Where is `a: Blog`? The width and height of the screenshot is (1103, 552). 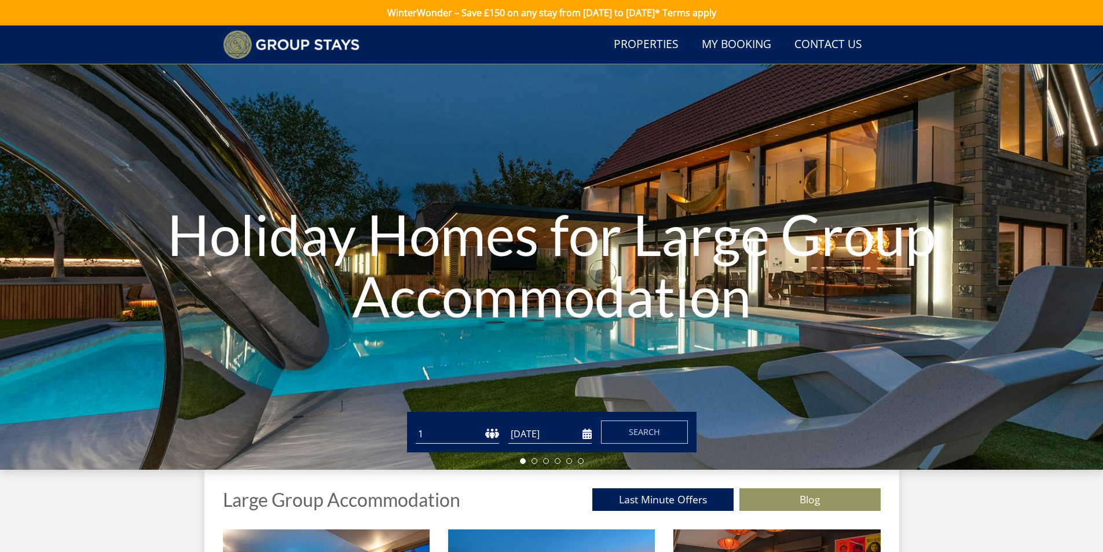 a: Blog is located at coordinates (810, 499).